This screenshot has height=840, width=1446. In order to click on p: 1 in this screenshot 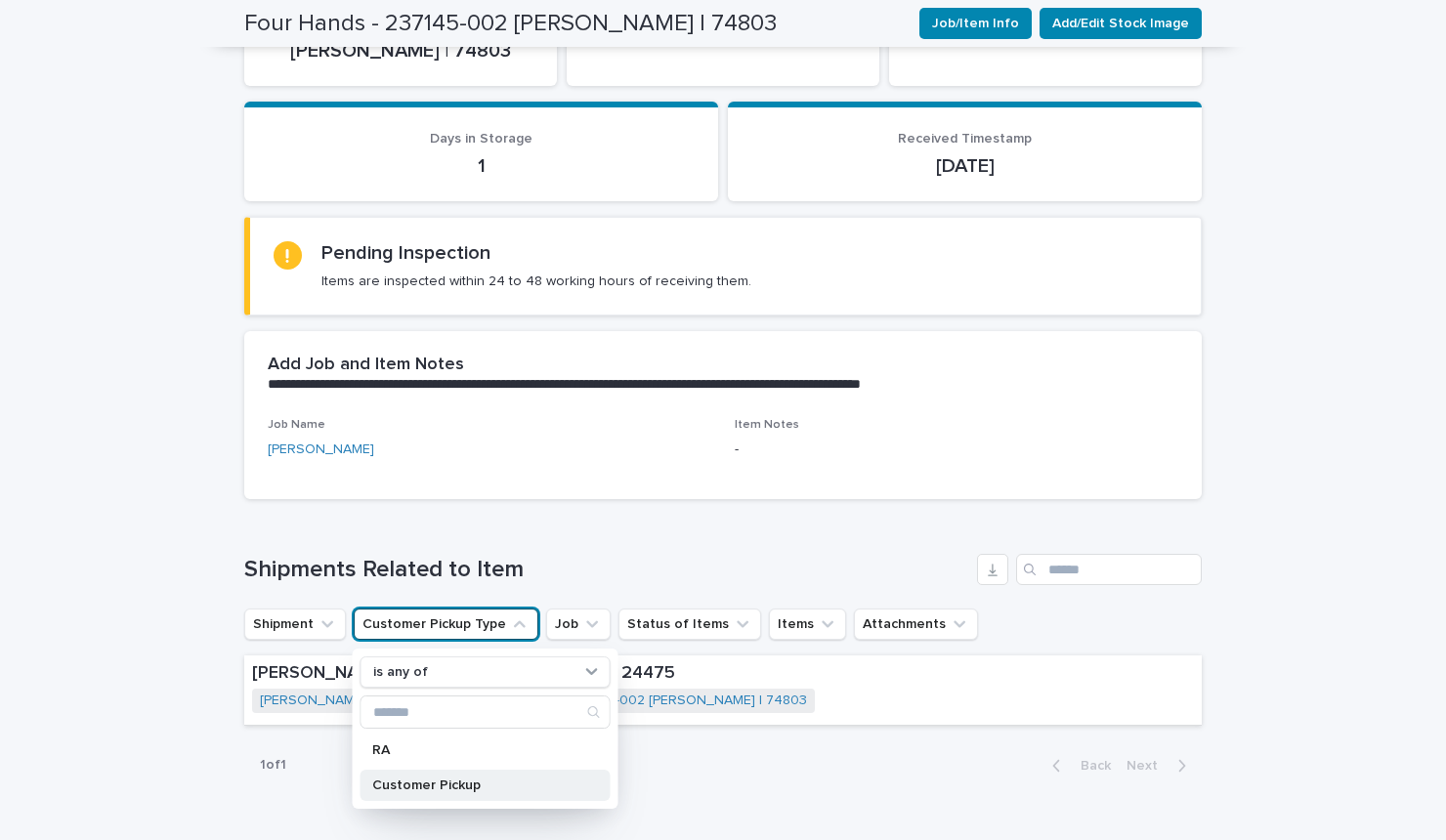, I will do `click(480, 166)`.